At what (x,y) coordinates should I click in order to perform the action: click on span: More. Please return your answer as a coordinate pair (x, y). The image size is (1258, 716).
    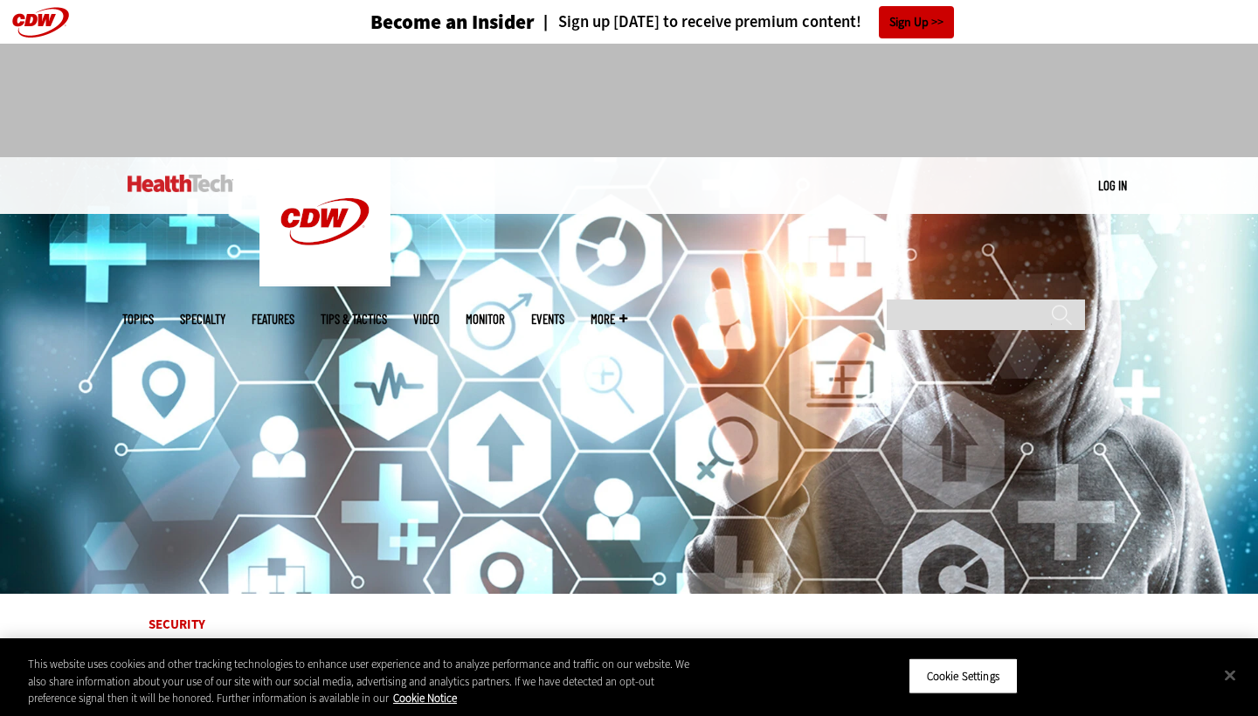
    Looking at the image, I should click on (609, 319).